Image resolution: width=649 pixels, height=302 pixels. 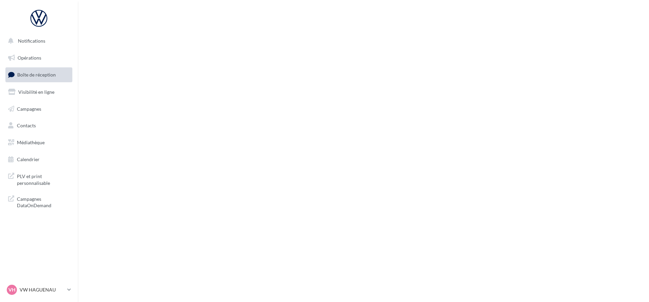 What do you see at coordinates (39, 125) in the screenshot?
I see `a: Contacts` at bounding box center [39, 125].